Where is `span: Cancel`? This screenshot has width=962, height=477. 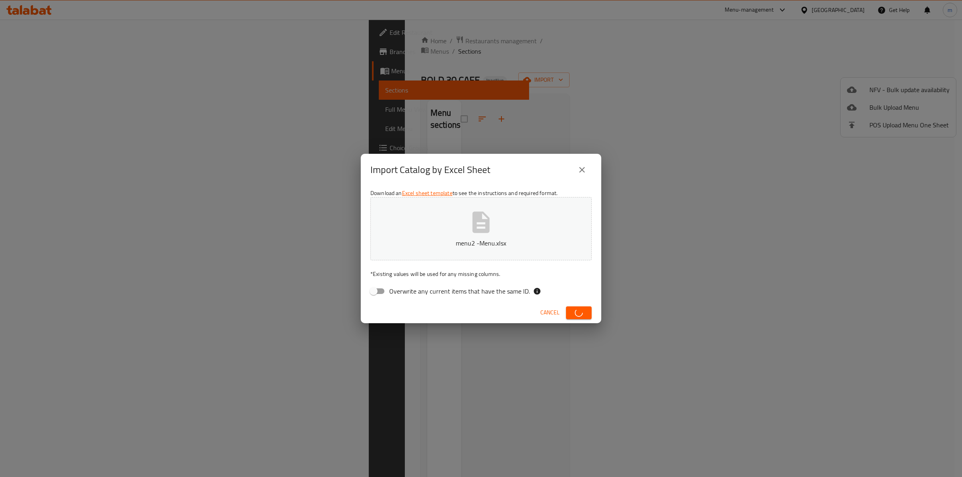 span: Cancel is located at coordinates (550, 313).